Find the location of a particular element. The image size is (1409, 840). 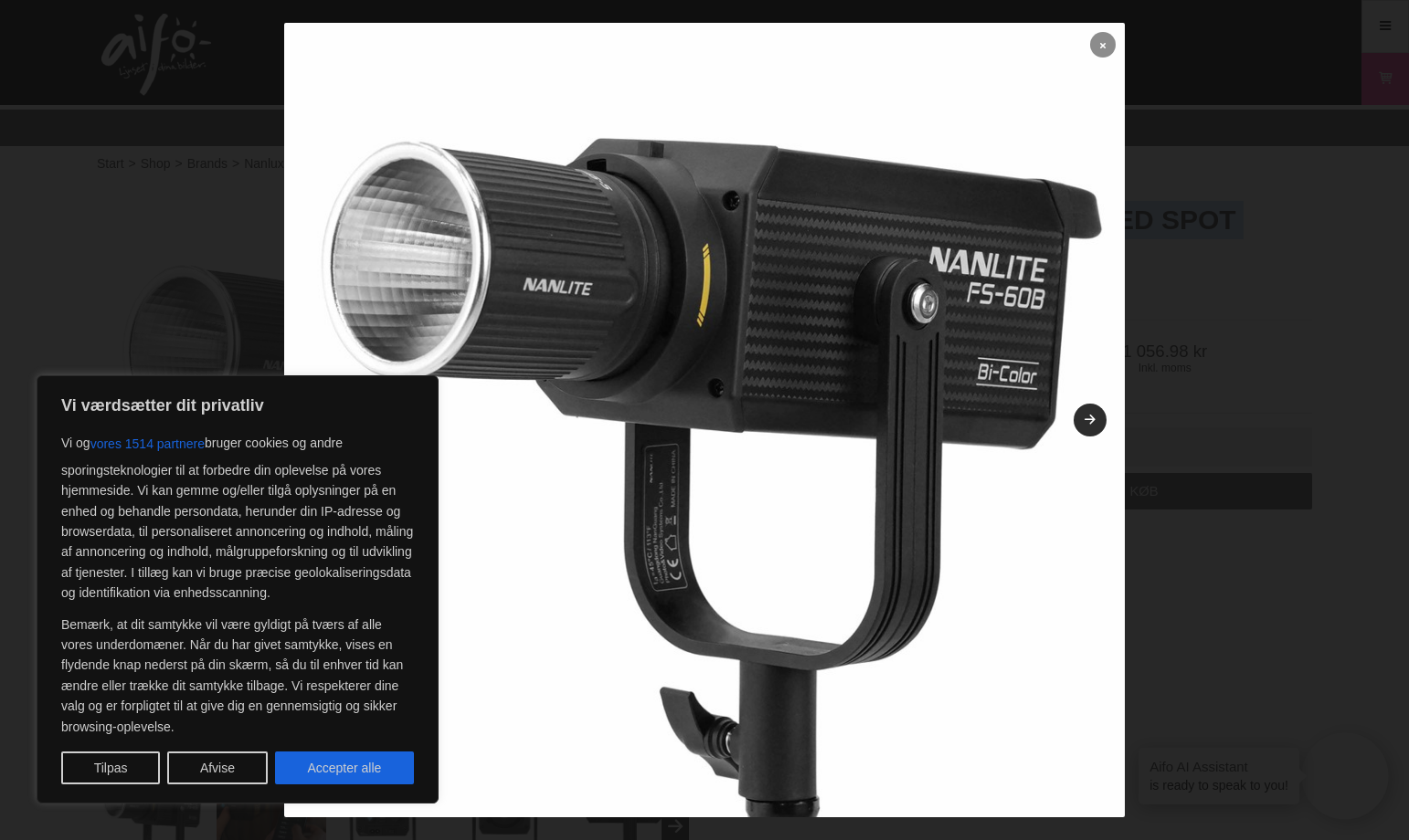

button: vores 1514 partnere is located at coordinates (147, 444).